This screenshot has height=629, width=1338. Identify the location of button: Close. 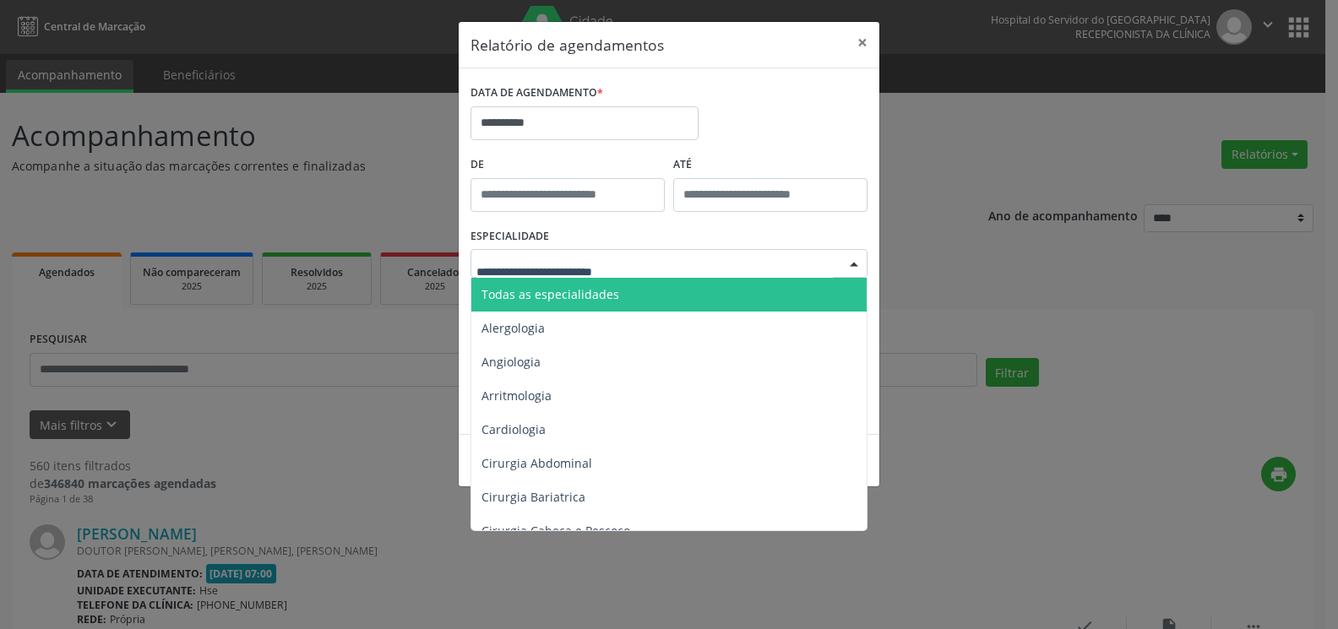
(862, 42).